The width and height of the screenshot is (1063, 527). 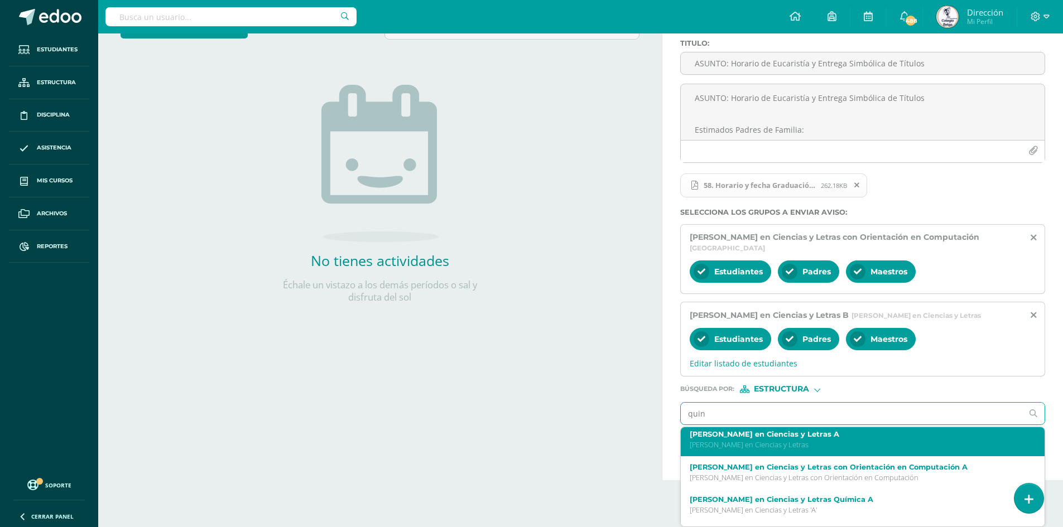 What do you see at coordinates (49, 50) in the screenshot?
I see `a: Estudiantes` at bounding box center [49, 50].